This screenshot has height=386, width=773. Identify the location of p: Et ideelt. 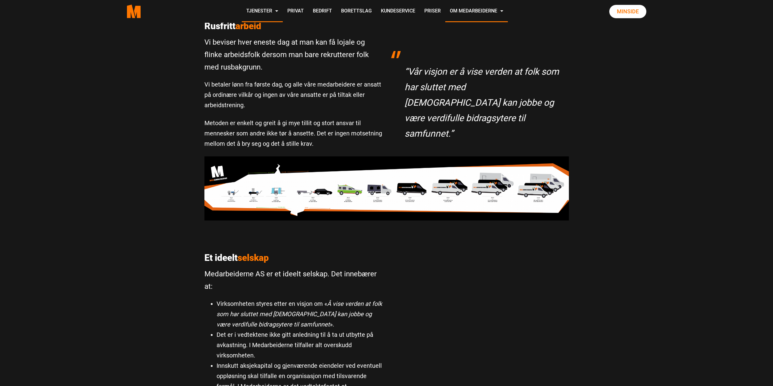
(293, 258).